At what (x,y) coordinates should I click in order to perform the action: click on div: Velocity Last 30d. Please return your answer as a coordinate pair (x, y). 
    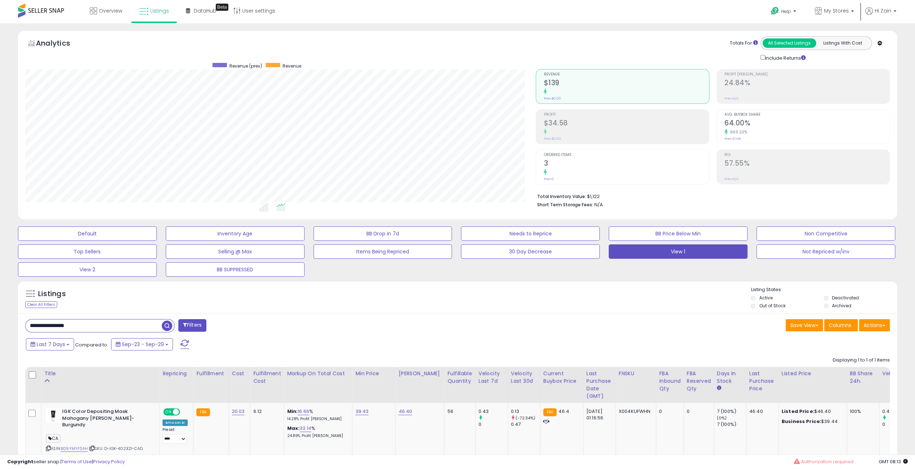
    Looking at the image, I should click on (524, 378).